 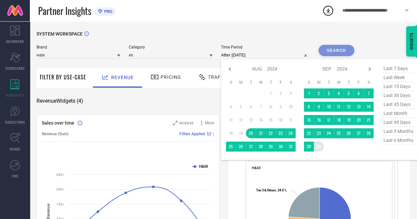 What do you see at coordinates (271, 120) in the screenshot?
I see `td: Thu Aug 15 2024` at bounding box center [271, 120].